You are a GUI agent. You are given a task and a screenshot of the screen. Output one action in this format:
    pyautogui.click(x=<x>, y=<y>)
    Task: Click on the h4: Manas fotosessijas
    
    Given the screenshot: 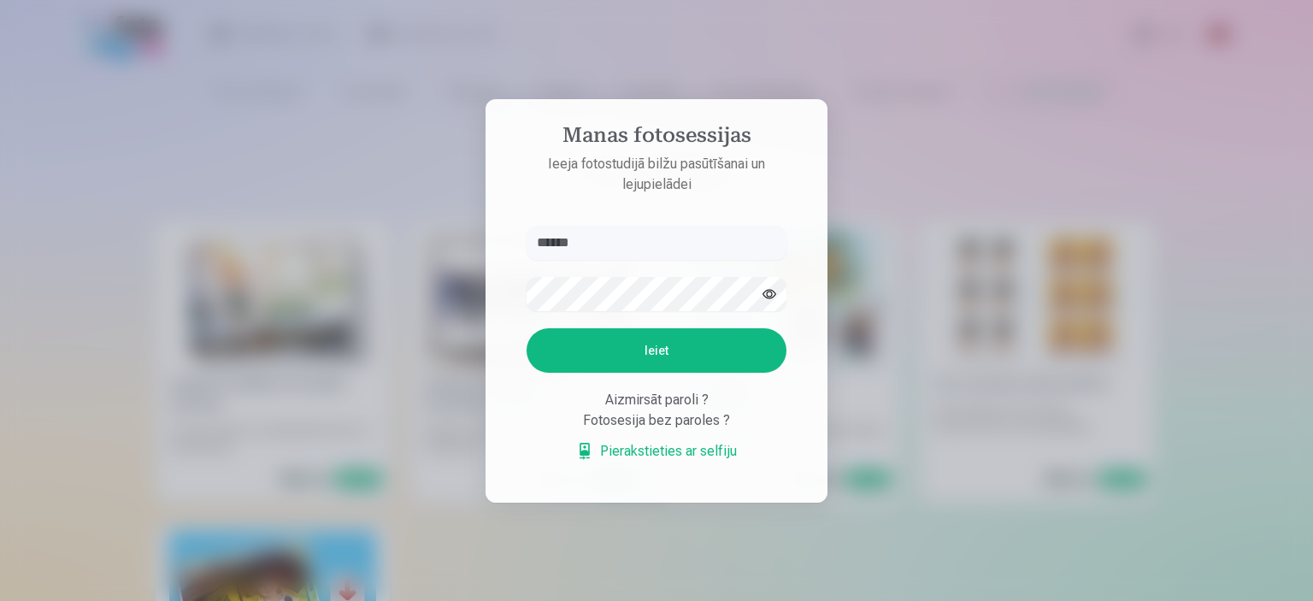 What is the action you would take?
    pyautogui.click(x=657, y=139)
    